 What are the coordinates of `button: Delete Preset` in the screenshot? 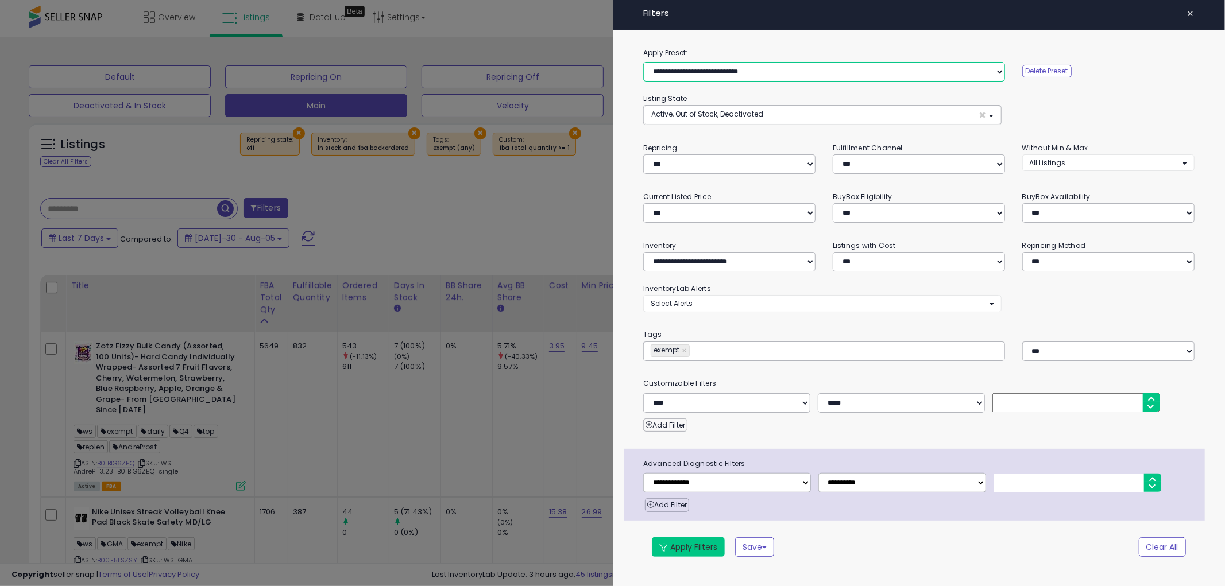 It's located at (1047, 71).